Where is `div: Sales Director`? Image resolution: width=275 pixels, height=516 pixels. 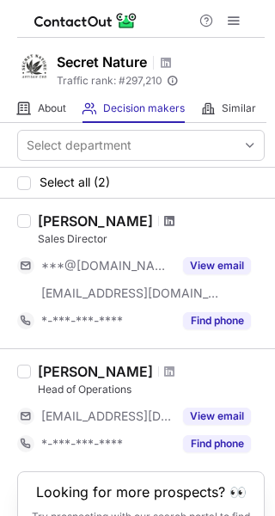
div: Sales Director is located at coordinates (151, 239).